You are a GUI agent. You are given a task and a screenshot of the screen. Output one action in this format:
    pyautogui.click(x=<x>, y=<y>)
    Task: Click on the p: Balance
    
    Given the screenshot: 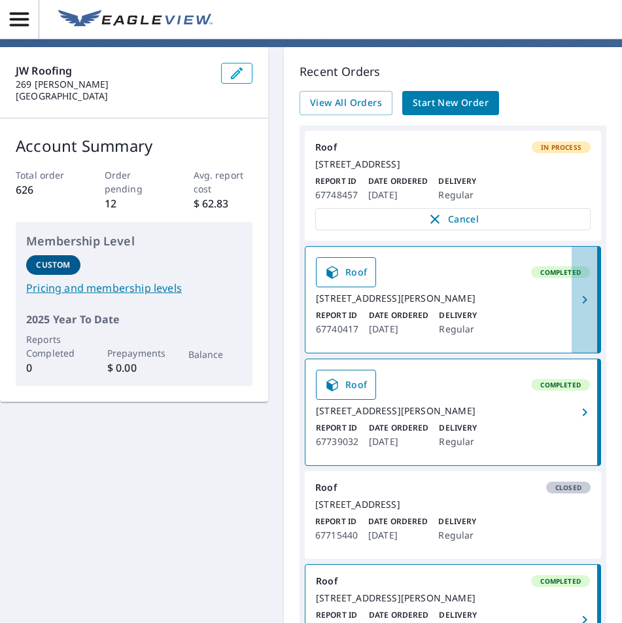 What is the action you would take?
    pyautogui.click(x=215, y=354)
    